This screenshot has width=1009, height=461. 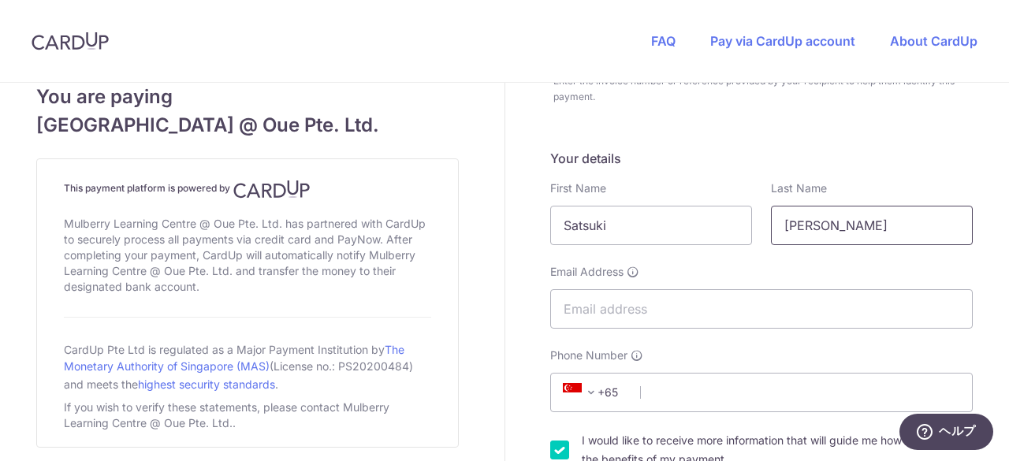 What do you see at coordinates (762, 309) in the screenshot?
I see `input: Email address` at bounding box center [762, 309].